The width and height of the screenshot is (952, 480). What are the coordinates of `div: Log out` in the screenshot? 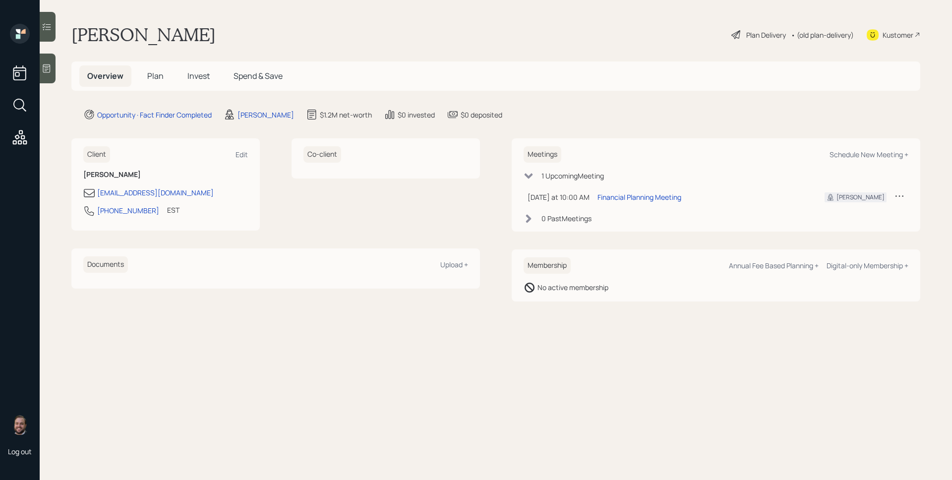 It's located at (20, 451).